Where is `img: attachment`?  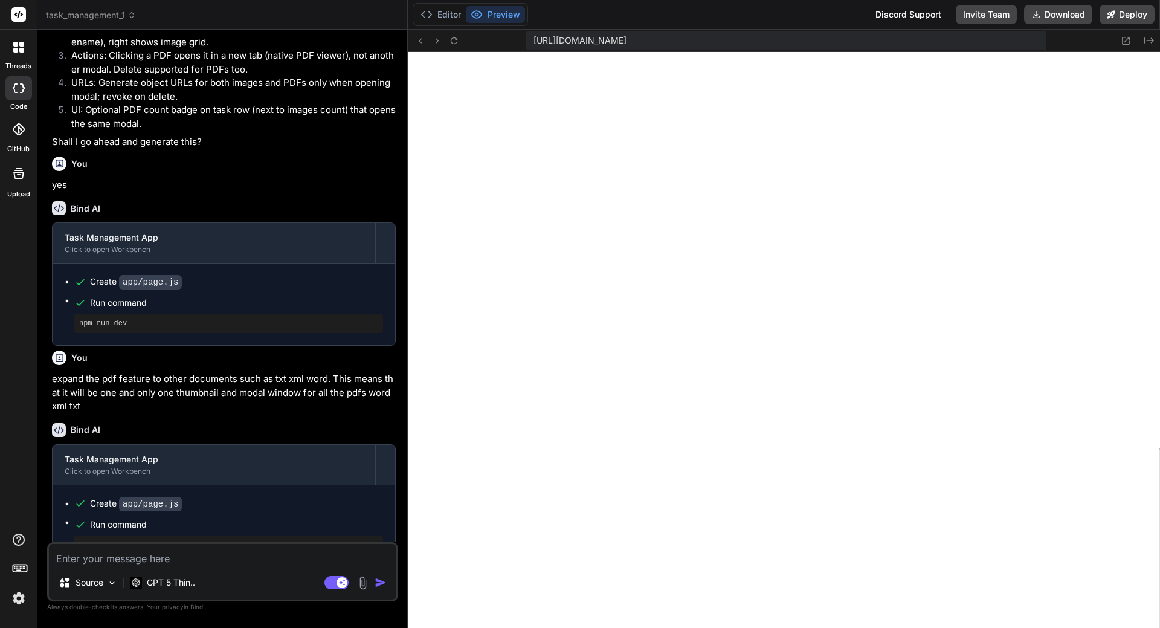
img: attachment is located at coordinates (362, 582).